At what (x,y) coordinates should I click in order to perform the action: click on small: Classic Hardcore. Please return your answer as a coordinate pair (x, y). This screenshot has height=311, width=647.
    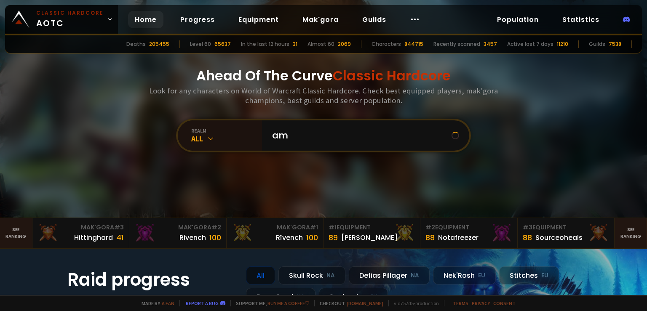
    Looking at the image, I should click on (70, 13).